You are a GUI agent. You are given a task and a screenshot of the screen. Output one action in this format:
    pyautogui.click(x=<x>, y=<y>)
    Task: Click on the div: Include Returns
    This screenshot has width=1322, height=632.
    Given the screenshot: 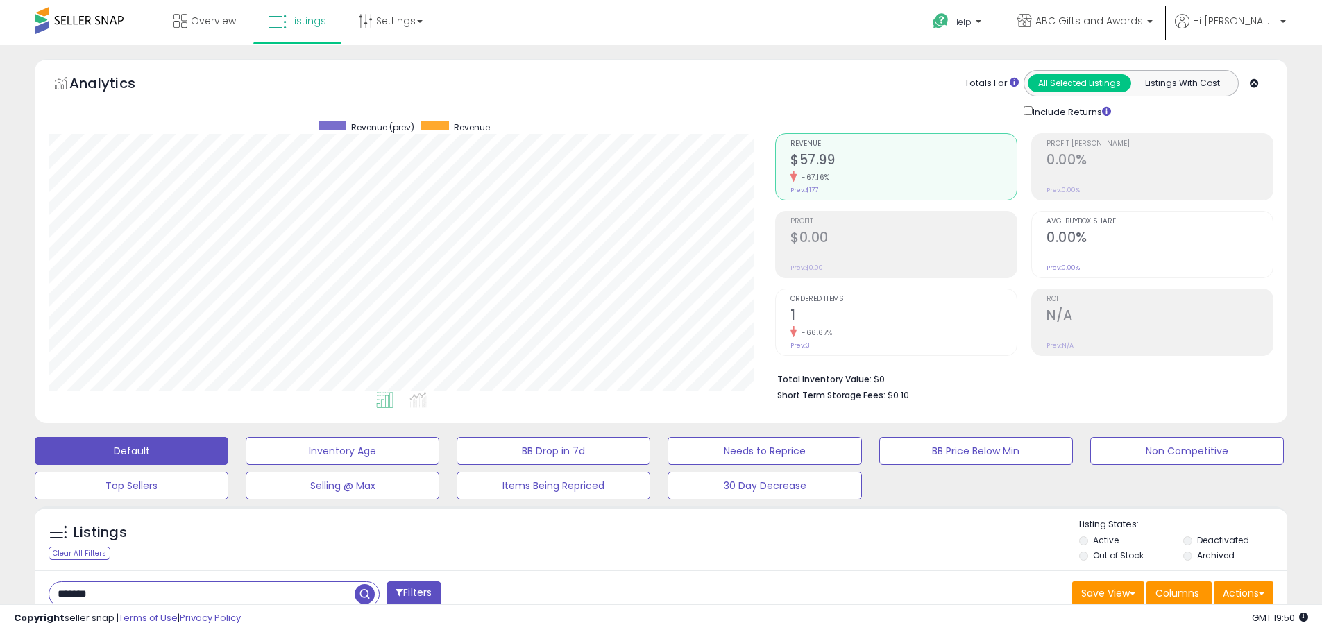 What is the action you would take?
    pyautogui.click(x=1070, y=111)
    